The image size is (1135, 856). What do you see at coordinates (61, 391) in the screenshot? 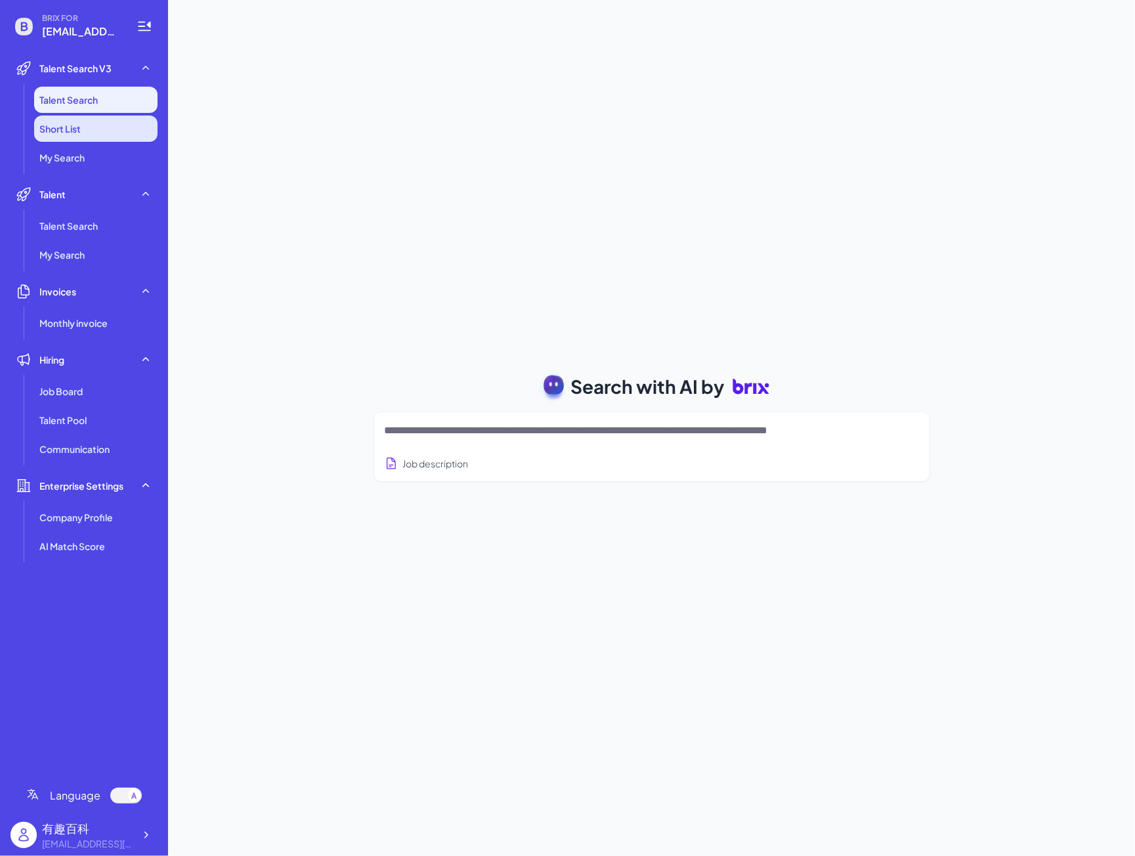
I see `span: Job Board` at bounding box center [61, 391].